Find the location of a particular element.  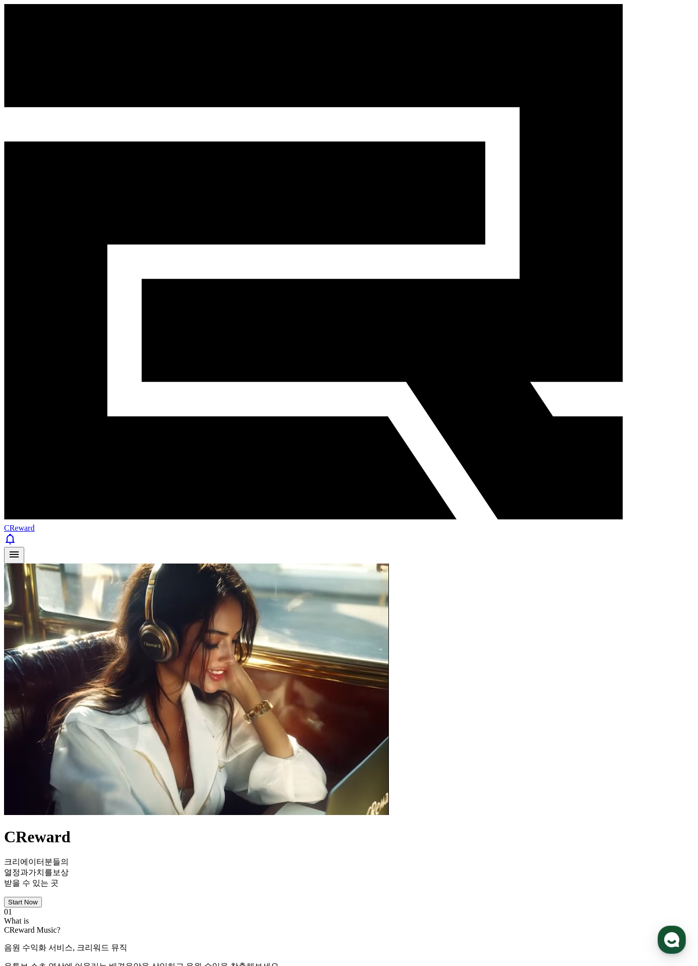

span: 가치 is located at coordinates (36, 872).